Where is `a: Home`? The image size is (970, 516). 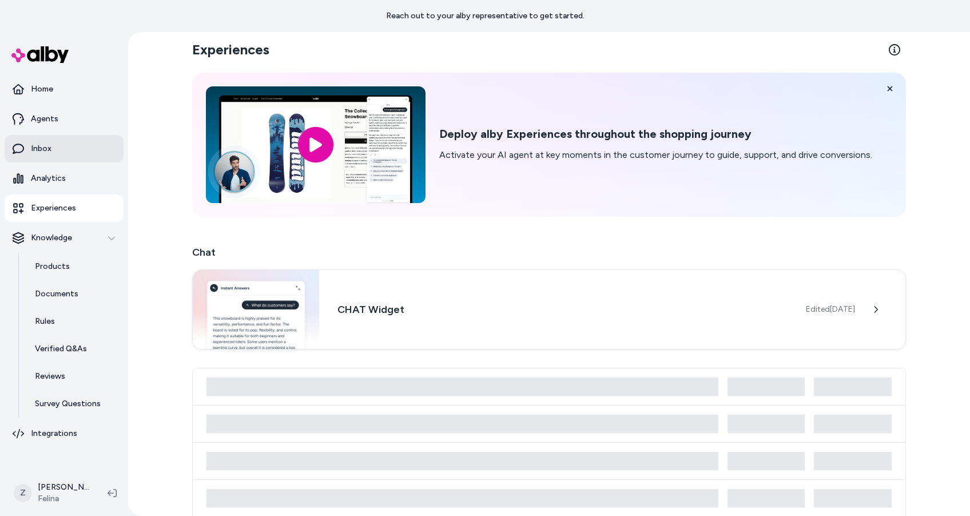 a: Home is located at coordinates (64, 89).